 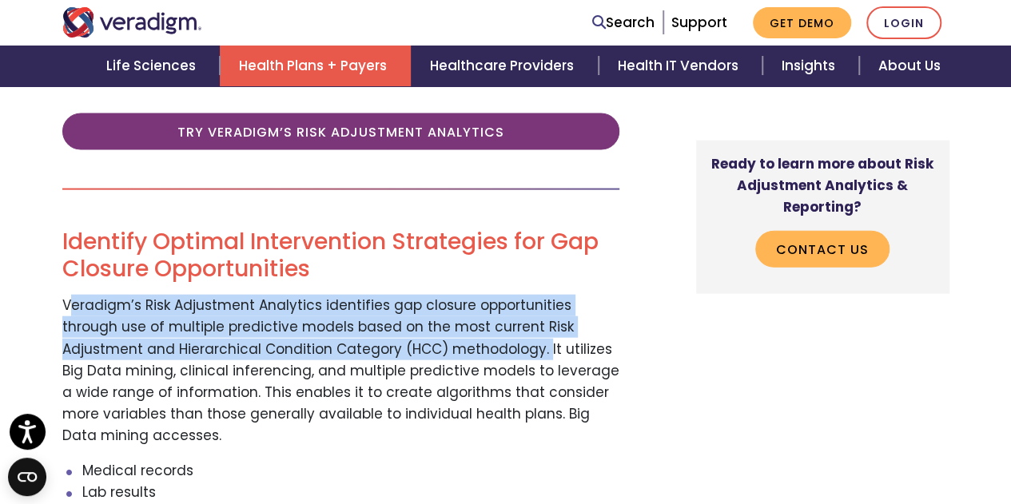 What do you see at coordinates (132, 22) in the screenshot?
I see `img: Veradigm logo` at bounding box center [132, 22].